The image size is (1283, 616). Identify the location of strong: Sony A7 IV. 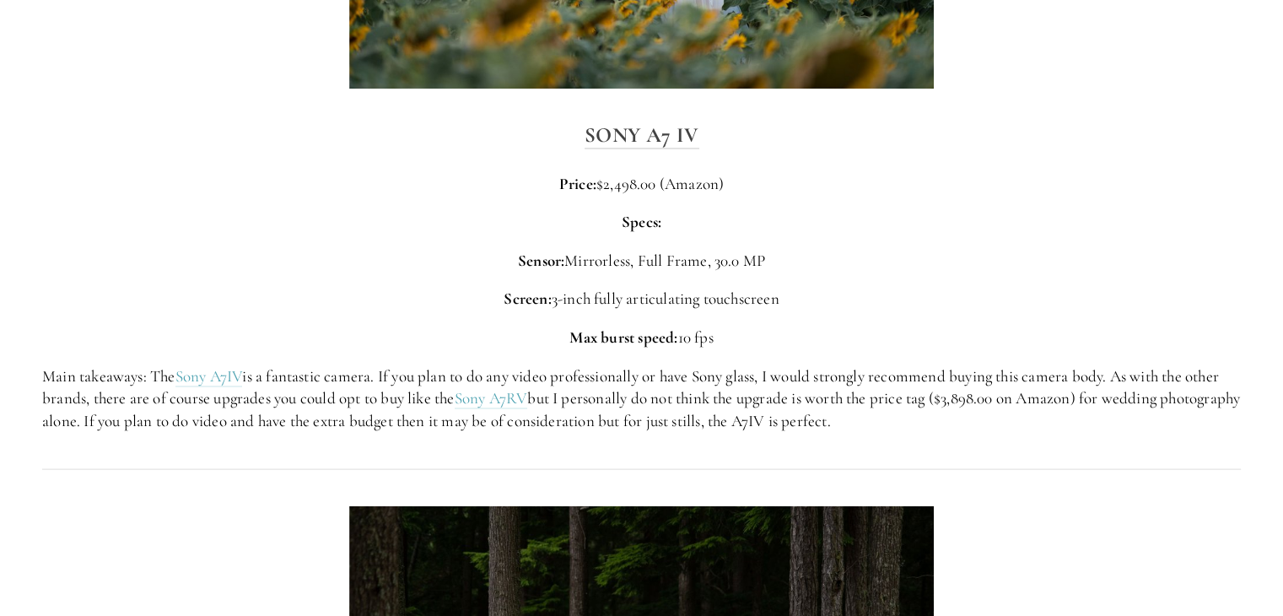
(642, 135).